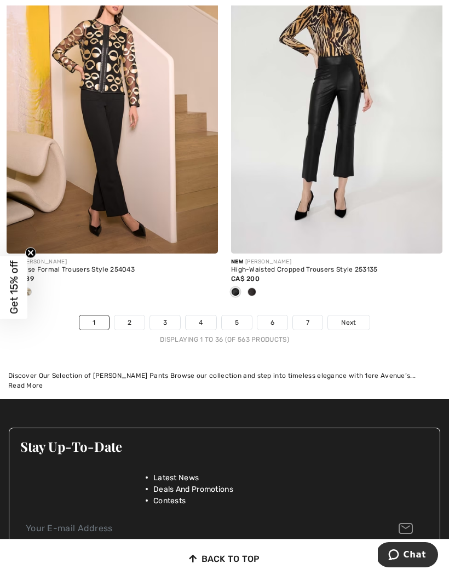 This screenshot has width=449, height=575. Describe the element at coordinates (165, 322) in the screenshot. I see `a: 3` at that location.